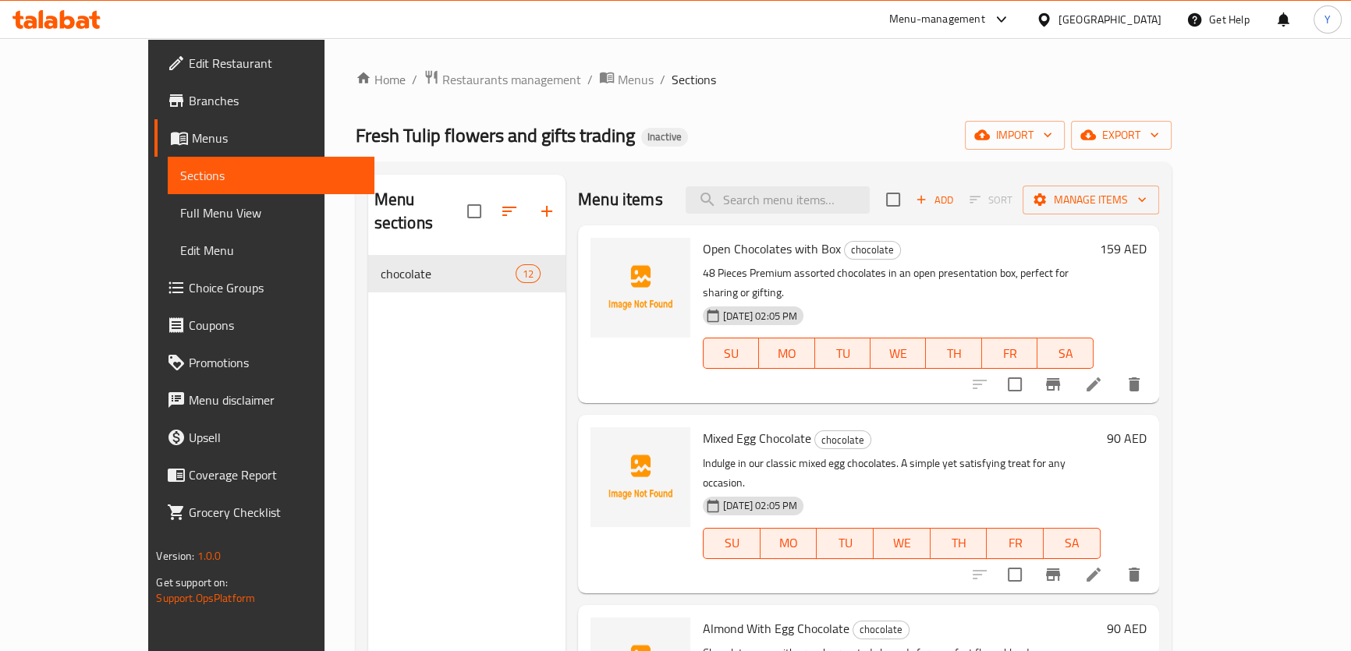 The image size is (1351, 651). Describe the element at coordinates (175, 556) in the screenshot. I see `span: Version:` at that location.